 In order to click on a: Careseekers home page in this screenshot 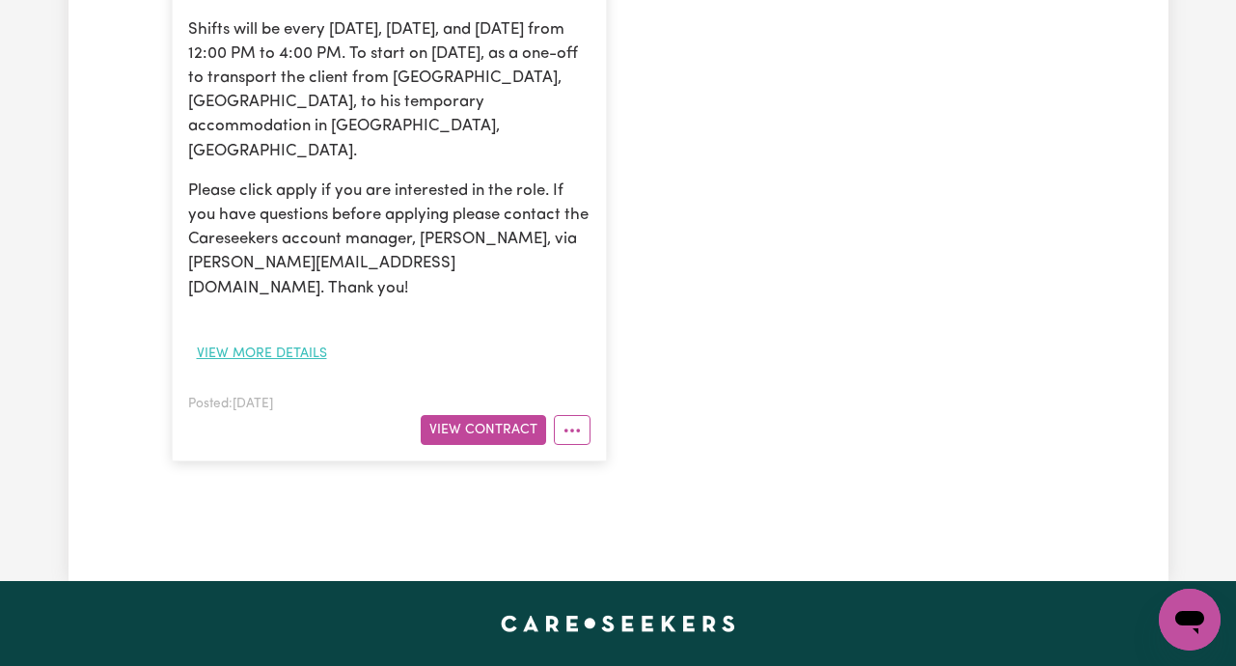, I will do `click(618, 624)`.